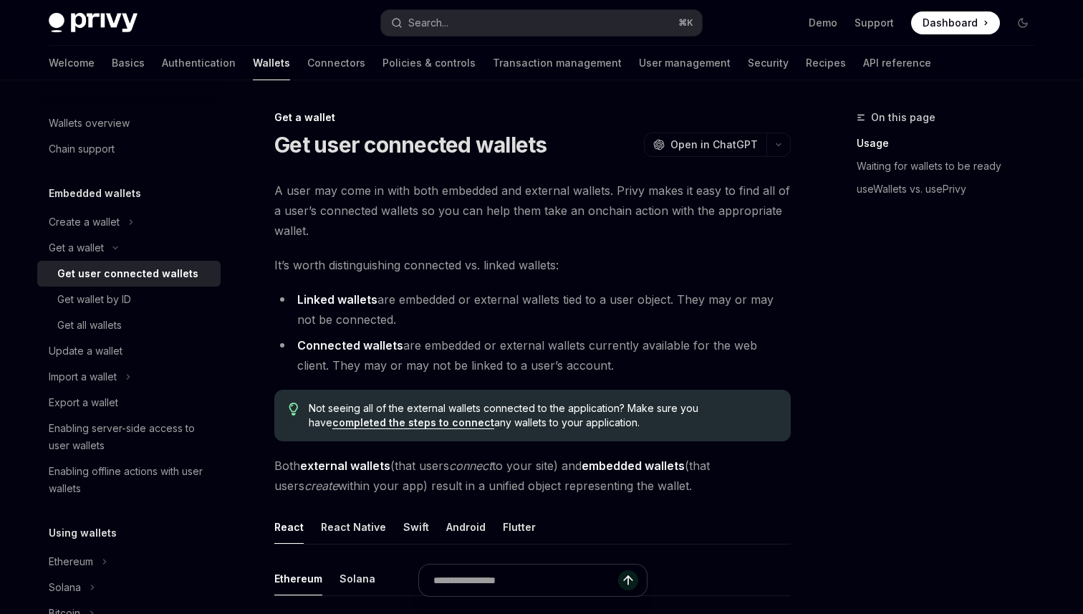 The width and height of the screenshot is (1083, 614). Describe the element at coordinates (470, 465) in the screenshot. I see `em: connect` at that location.